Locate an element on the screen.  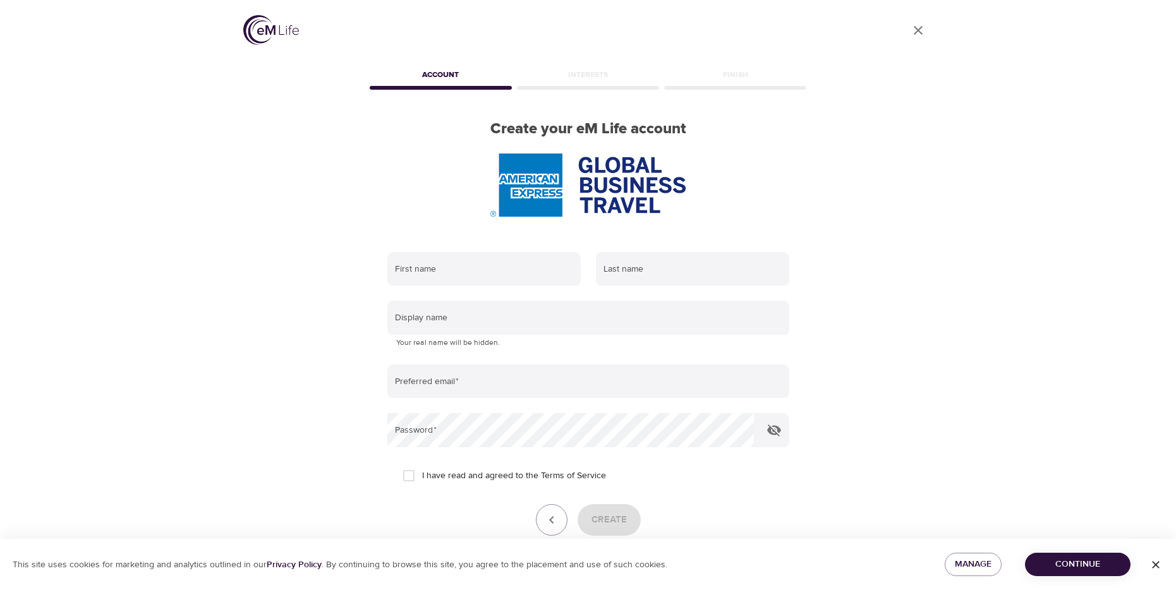
b: Privacy Policy is located at coordinates (294, 565).